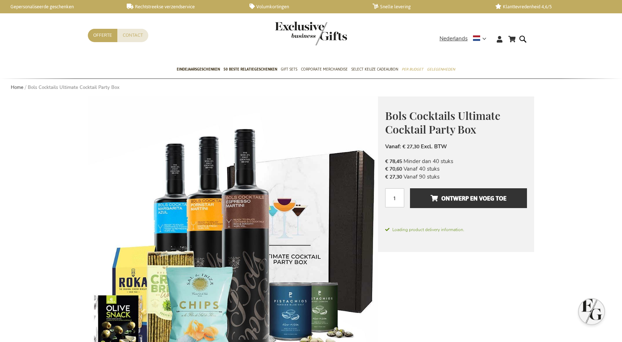 The height and width of the screenshot is (342, 622). I want to click on a: Klanttevredenheid 4,6/5, so click(551, 6).